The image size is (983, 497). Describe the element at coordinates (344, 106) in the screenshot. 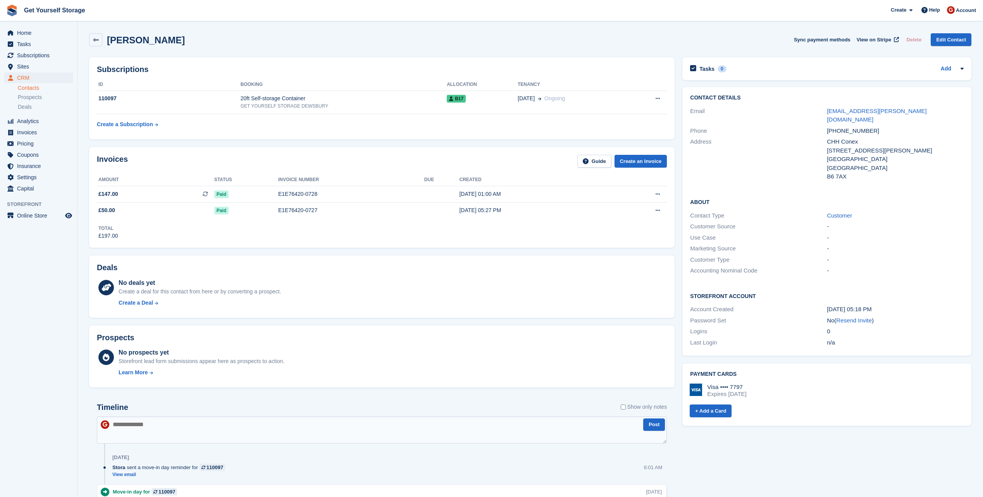

I see `div: GET YOURSELF STORAGE DEWSBURY` at that location.